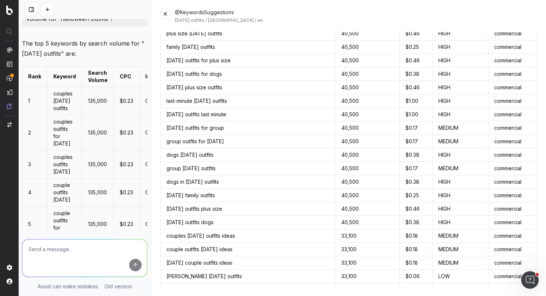 The image size is (546, 296). I want to click on td: Keyword, so click(65, 77).